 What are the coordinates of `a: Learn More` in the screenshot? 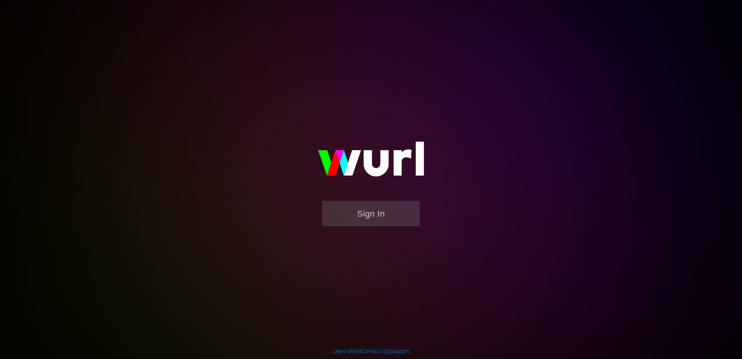 It's located at (347, 351).